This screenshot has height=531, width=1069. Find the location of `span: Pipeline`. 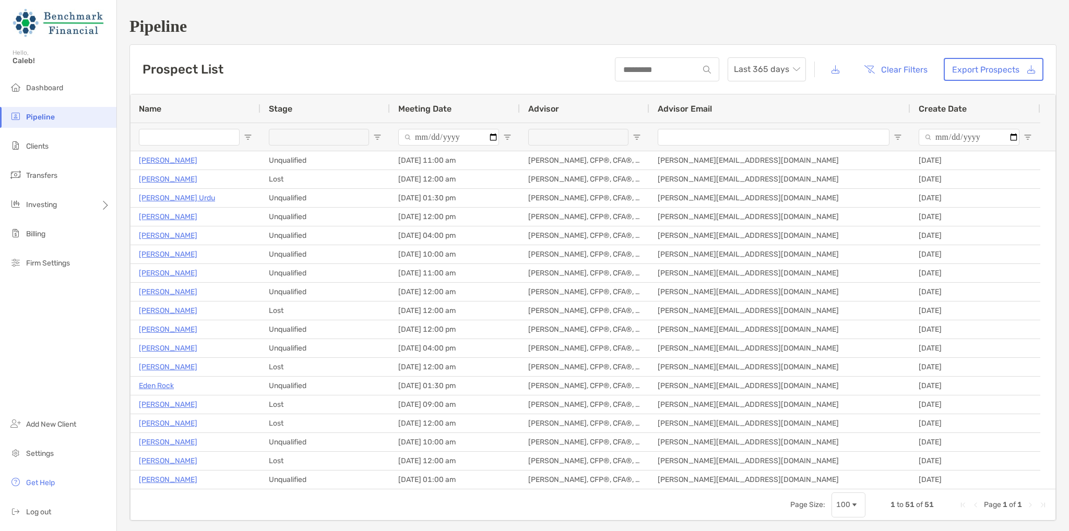

span: Pipeline is located at coordinates (40, 117).